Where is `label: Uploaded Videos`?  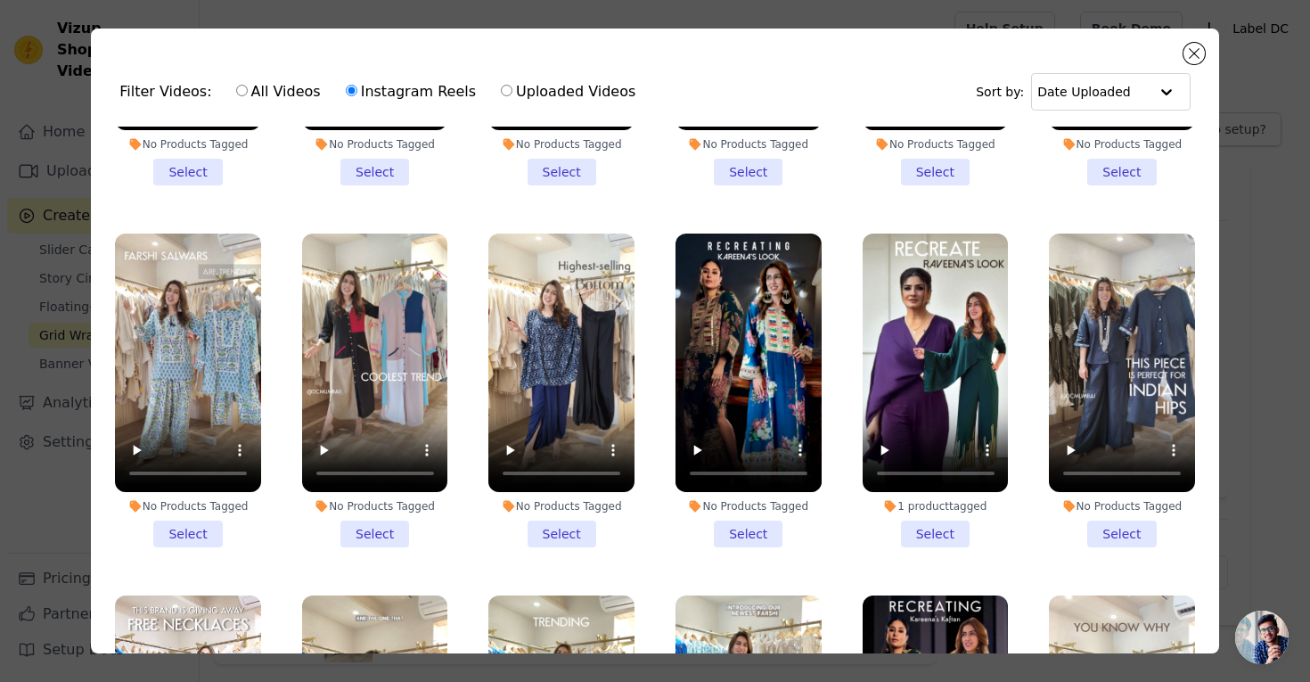 label: Uploaded Videos is located at coordinates (568, 92).